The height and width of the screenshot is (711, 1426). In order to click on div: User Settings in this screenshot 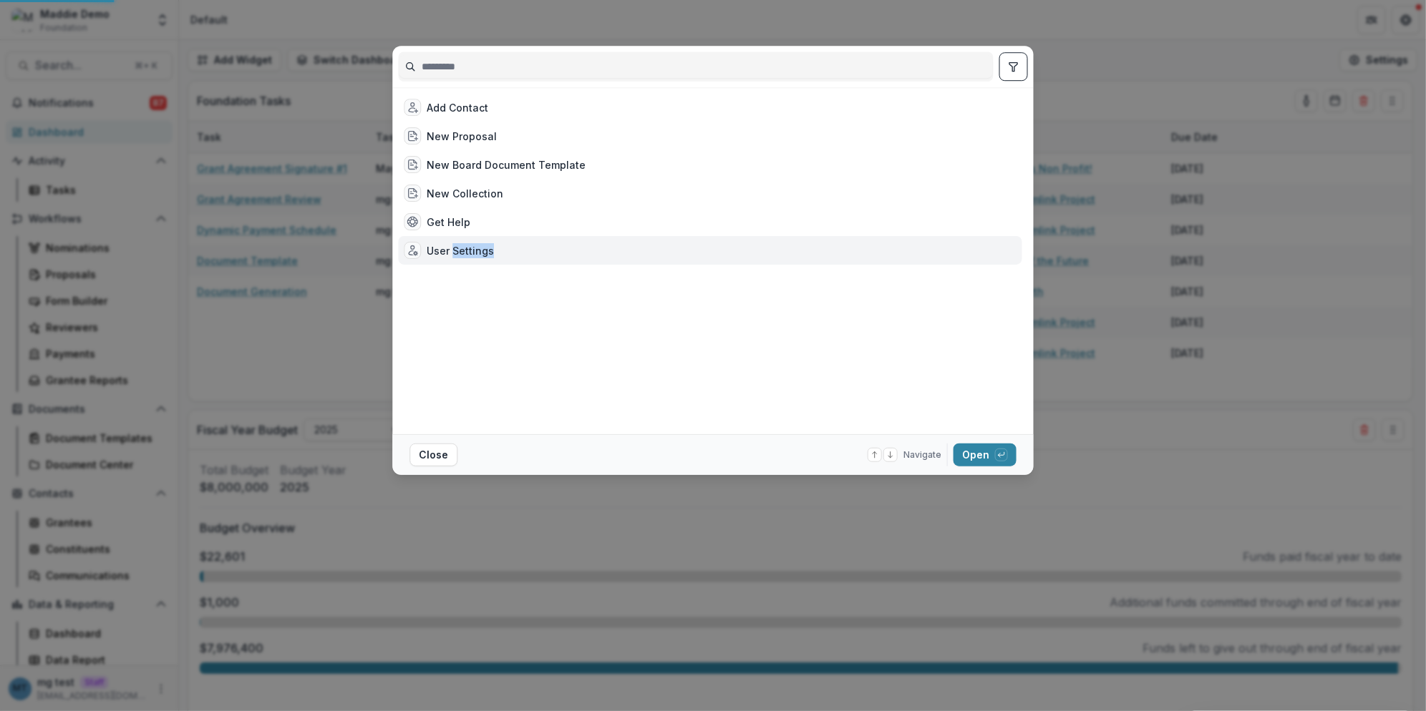, I will do `click(460, 251)`.